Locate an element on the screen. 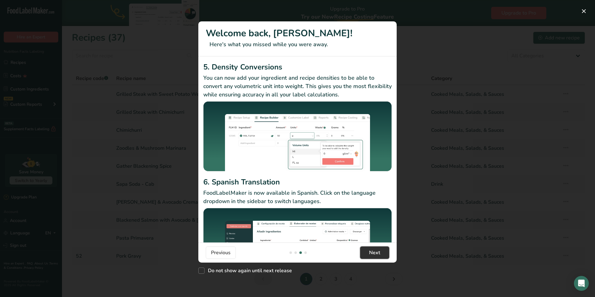 The image size is (595, 297). span: Do not show again until next release is located at coordinates (248, 271).